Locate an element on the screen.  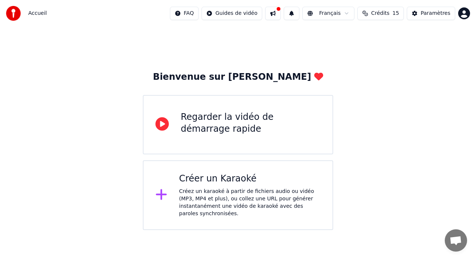
nav: breadcrumb is located at coordinates (38, 13).